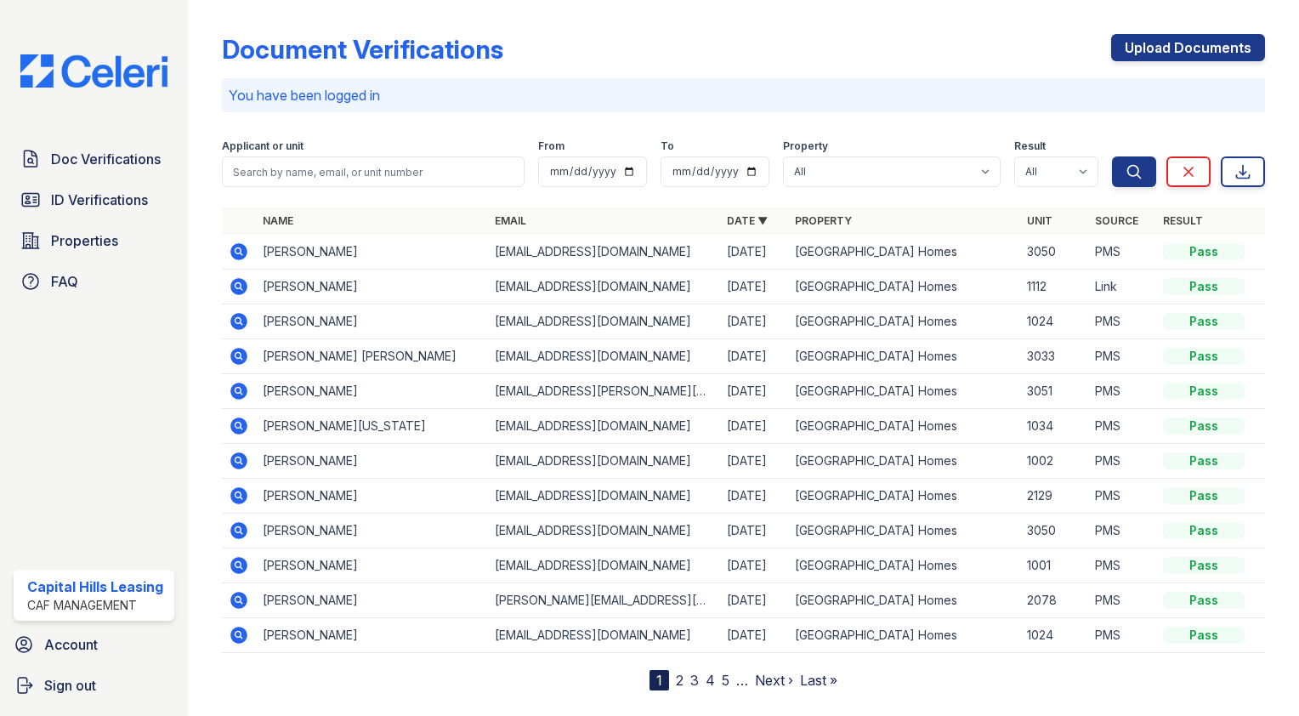 The height and width of the screenshot is (716, 1299). What do you see at coordinates (1055, 252) in the screenshot?
I see `td: 3050` at bounding box center [1055, 252].